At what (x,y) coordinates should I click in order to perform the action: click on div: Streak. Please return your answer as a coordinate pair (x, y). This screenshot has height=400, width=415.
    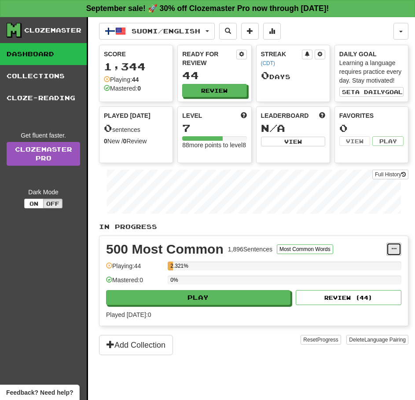
    Looking at the image, I should click on (281, 59).